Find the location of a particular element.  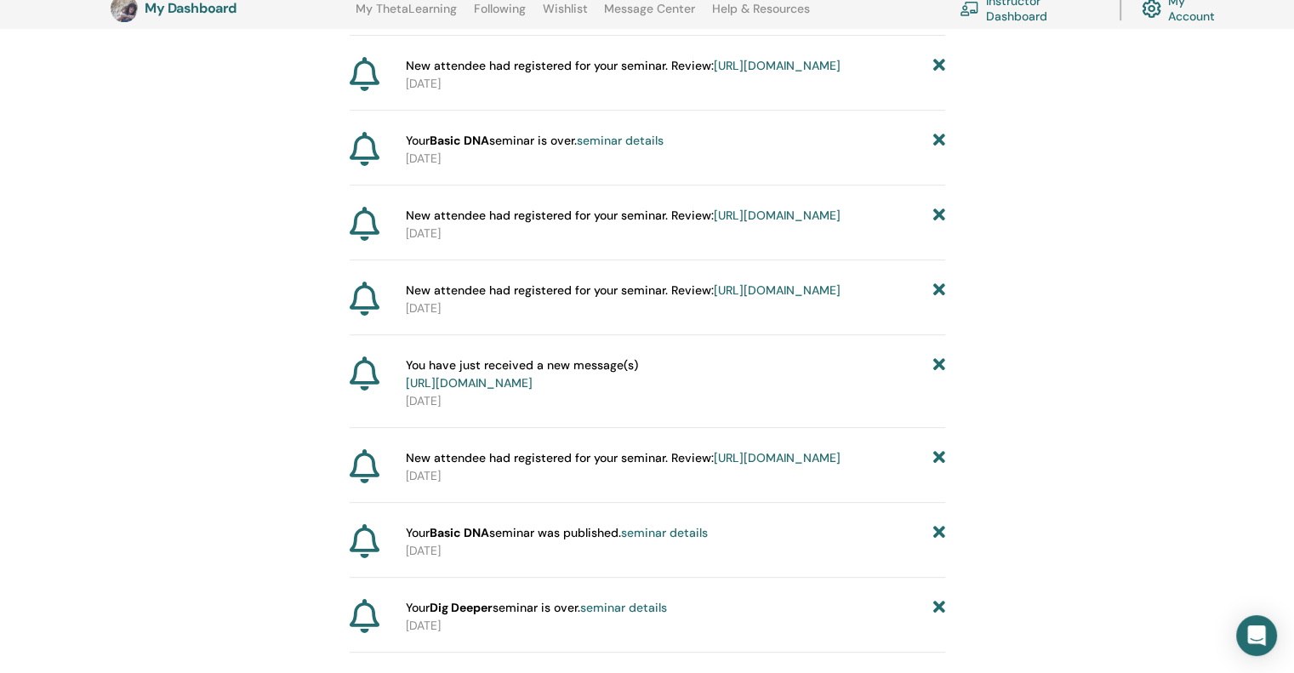

span: Your seminar was published. is located at coordinates (556, 532).